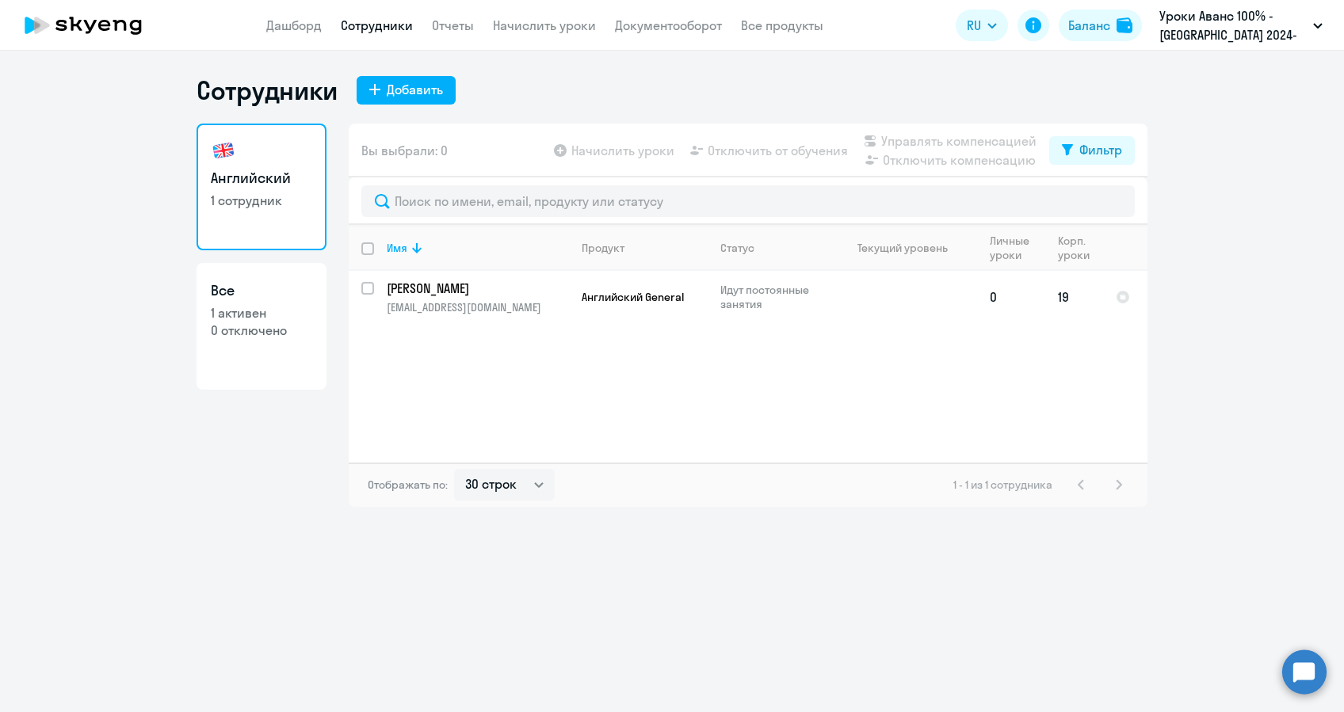  What do you see at coordinates (261, 178) in the screenshot?
I see `h3: Английский` at bounding box center [261, 178].